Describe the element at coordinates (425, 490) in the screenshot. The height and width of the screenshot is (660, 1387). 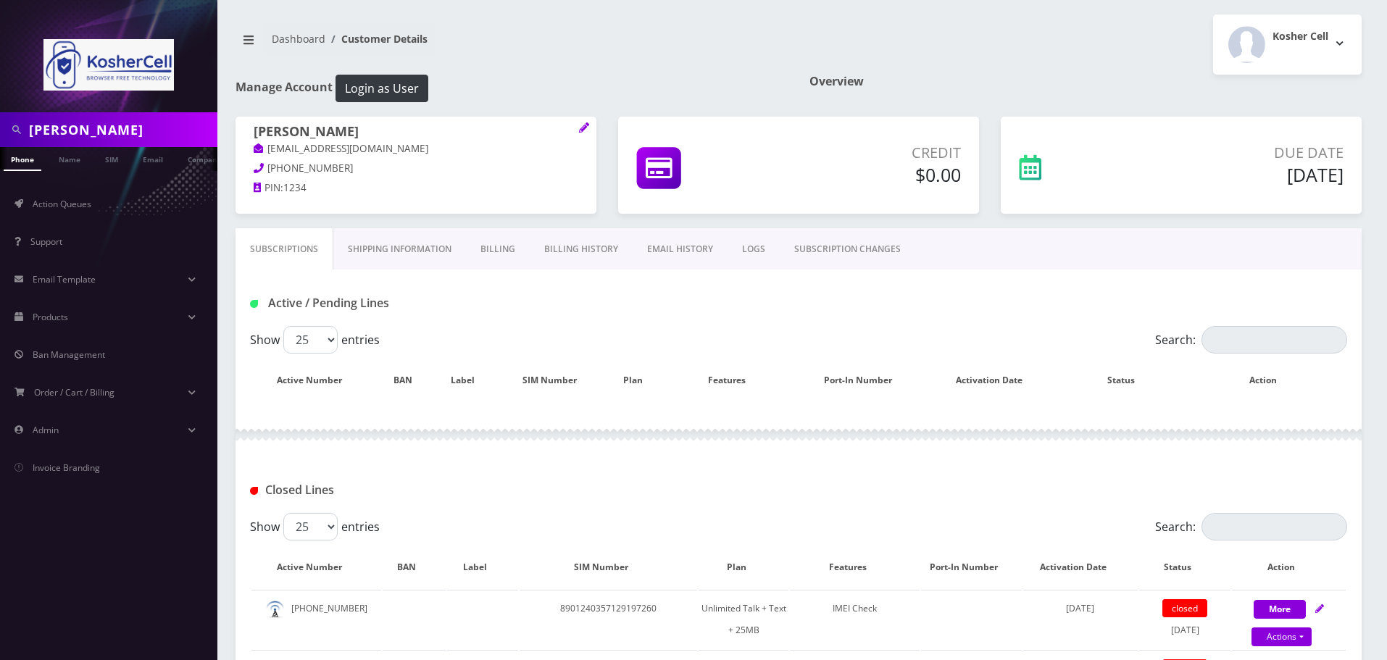
I see `h1: Closed Lines` at that location.